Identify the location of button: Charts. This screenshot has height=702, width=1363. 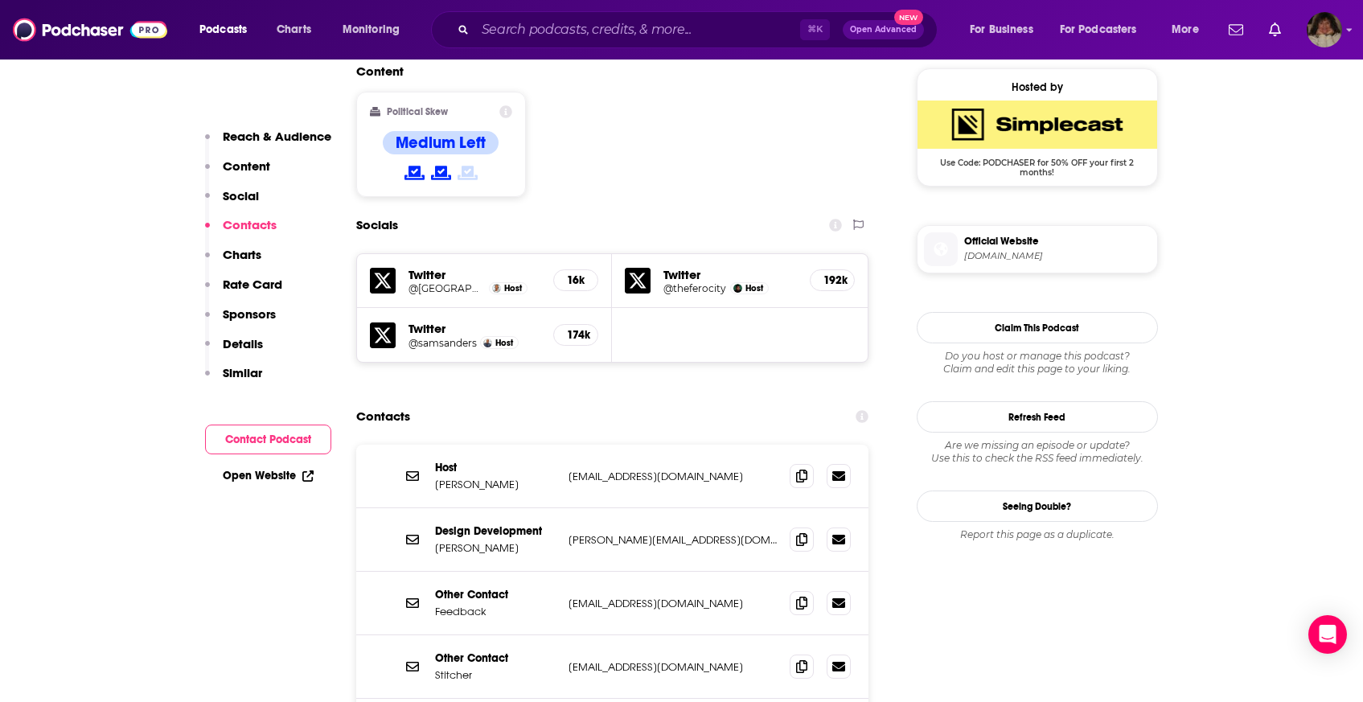
(233, 261).